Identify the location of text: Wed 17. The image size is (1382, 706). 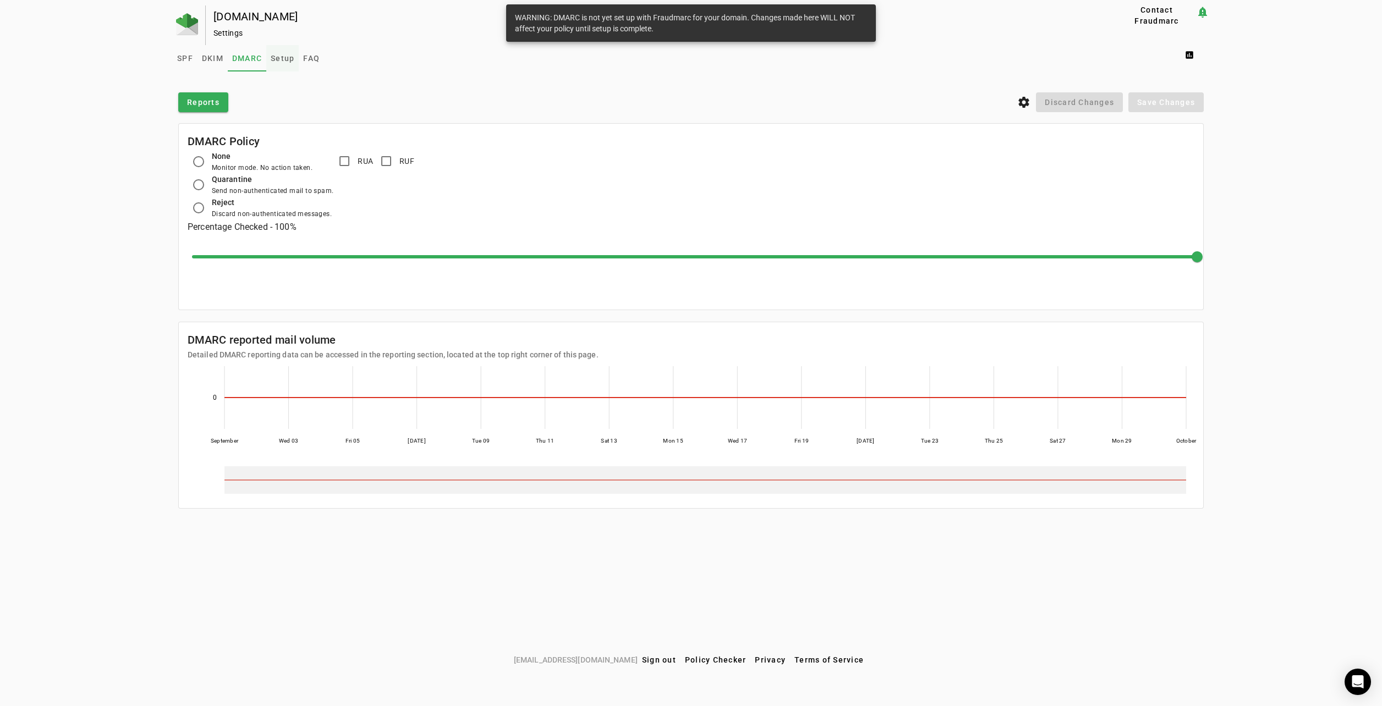
(738, 441).